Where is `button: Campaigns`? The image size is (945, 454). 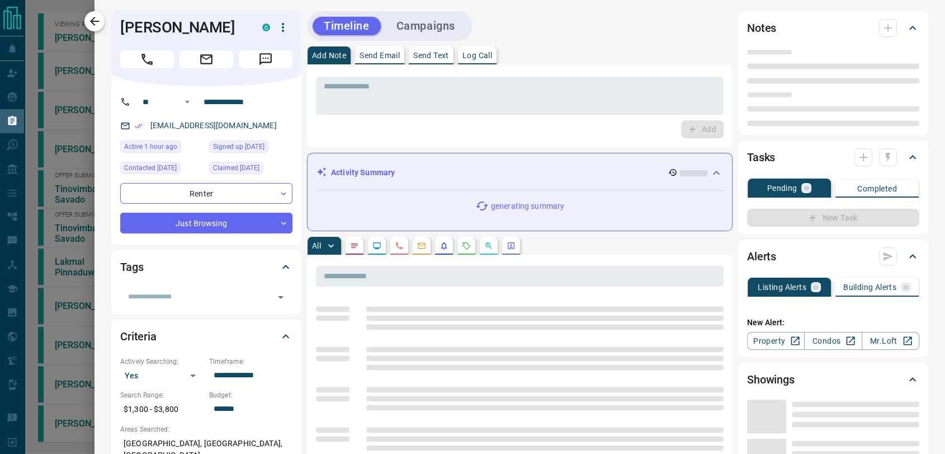
button: Campaigns is located at coordinates (426, 26).